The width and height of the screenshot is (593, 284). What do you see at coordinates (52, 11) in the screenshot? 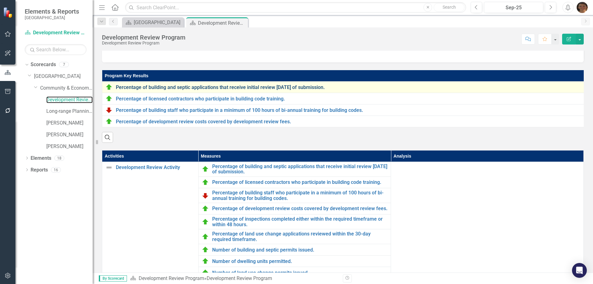
I see `span: Elements & Reports` at bounding box center [52, 11].